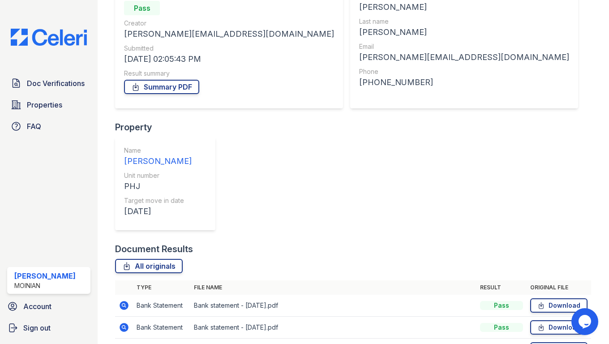  Describe the element at coordinates (37, 328) in the screenshot. I see `span: Sign out` at that location.